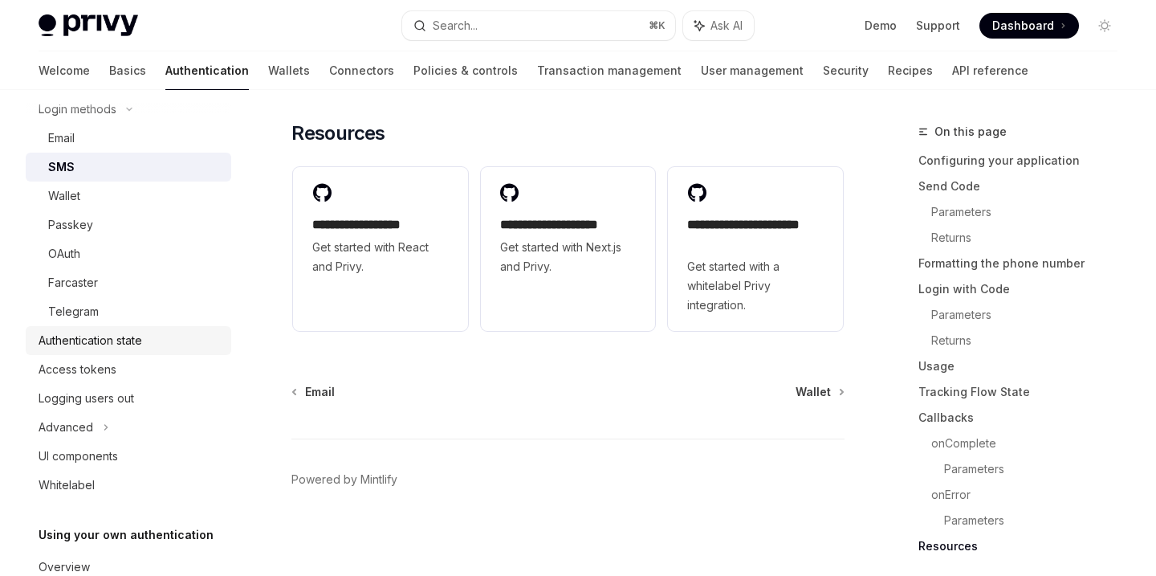 The image size is (1156, 576). What do you see at coordinates (61, 167) in the screenshot?
I see `div: SMS` at bounding box center [61, 167].